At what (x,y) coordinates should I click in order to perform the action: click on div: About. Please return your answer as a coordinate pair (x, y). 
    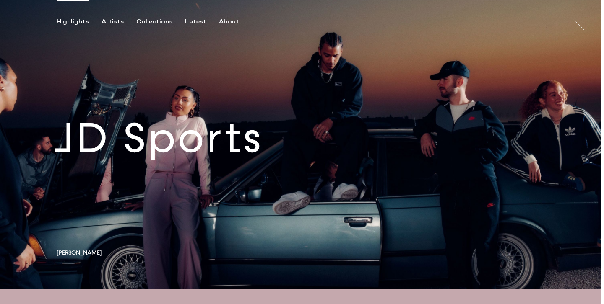
    Looking at the image, I should click on (229, 22).